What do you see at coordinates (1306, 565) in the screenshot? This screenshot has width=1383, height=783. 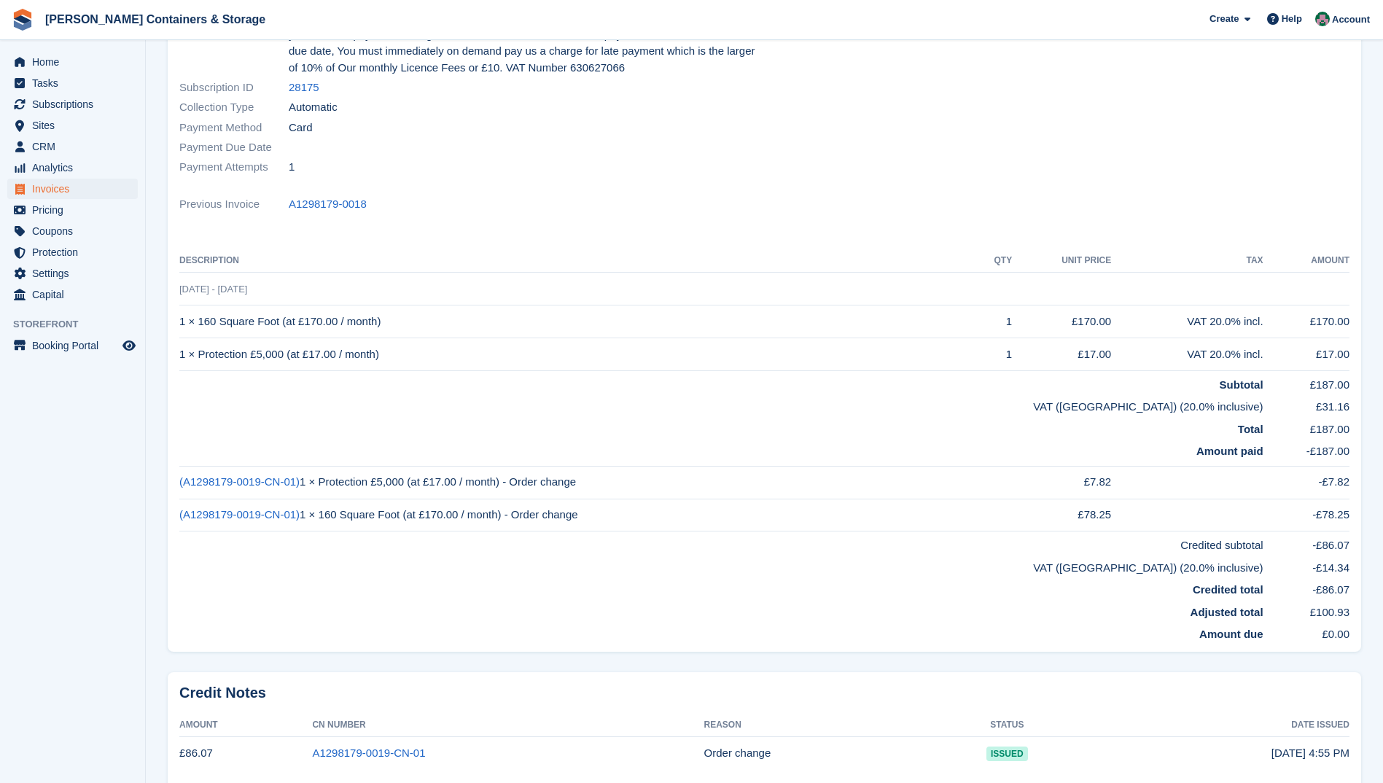 I see `td: -£14.34` at bounding box center [1306, 565].